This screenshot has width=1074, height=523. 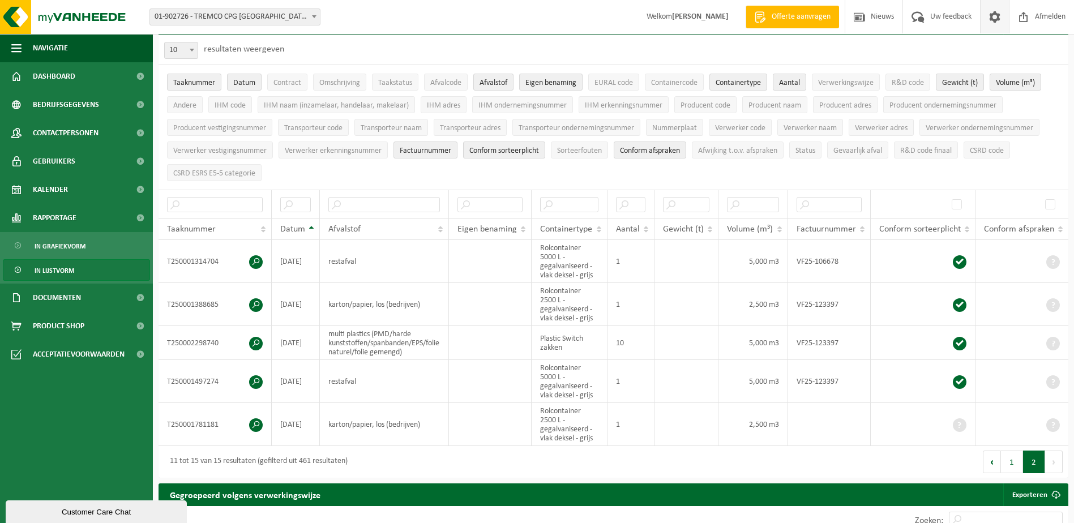 I want to click on td: karton/papier, los (bedrijven), so click(x=385, y=425).